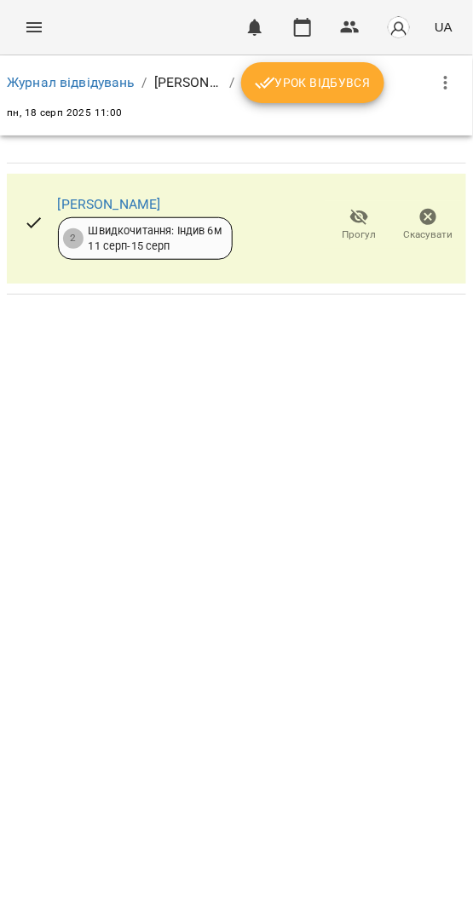  What do you see at coordinates (34, 27) in the screenshot?
I see `button: Menu` at bounding box center [34, 27].